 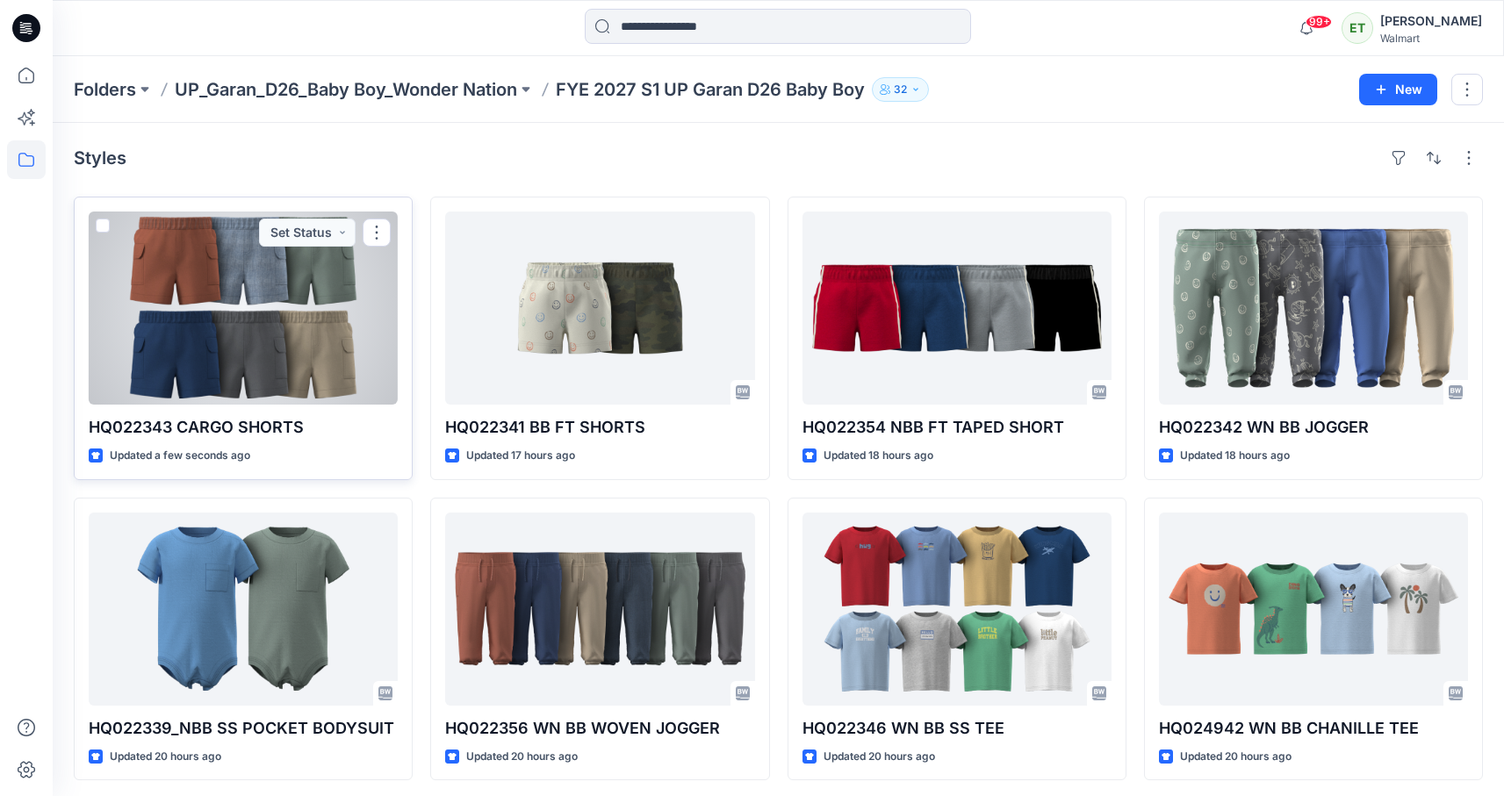 What do you see at coordinates (710, 90) in the screenshot?
I see `p: FYE 2027 S1 UP Garan D26 Baby Boy` at bounding box center [710, 90].